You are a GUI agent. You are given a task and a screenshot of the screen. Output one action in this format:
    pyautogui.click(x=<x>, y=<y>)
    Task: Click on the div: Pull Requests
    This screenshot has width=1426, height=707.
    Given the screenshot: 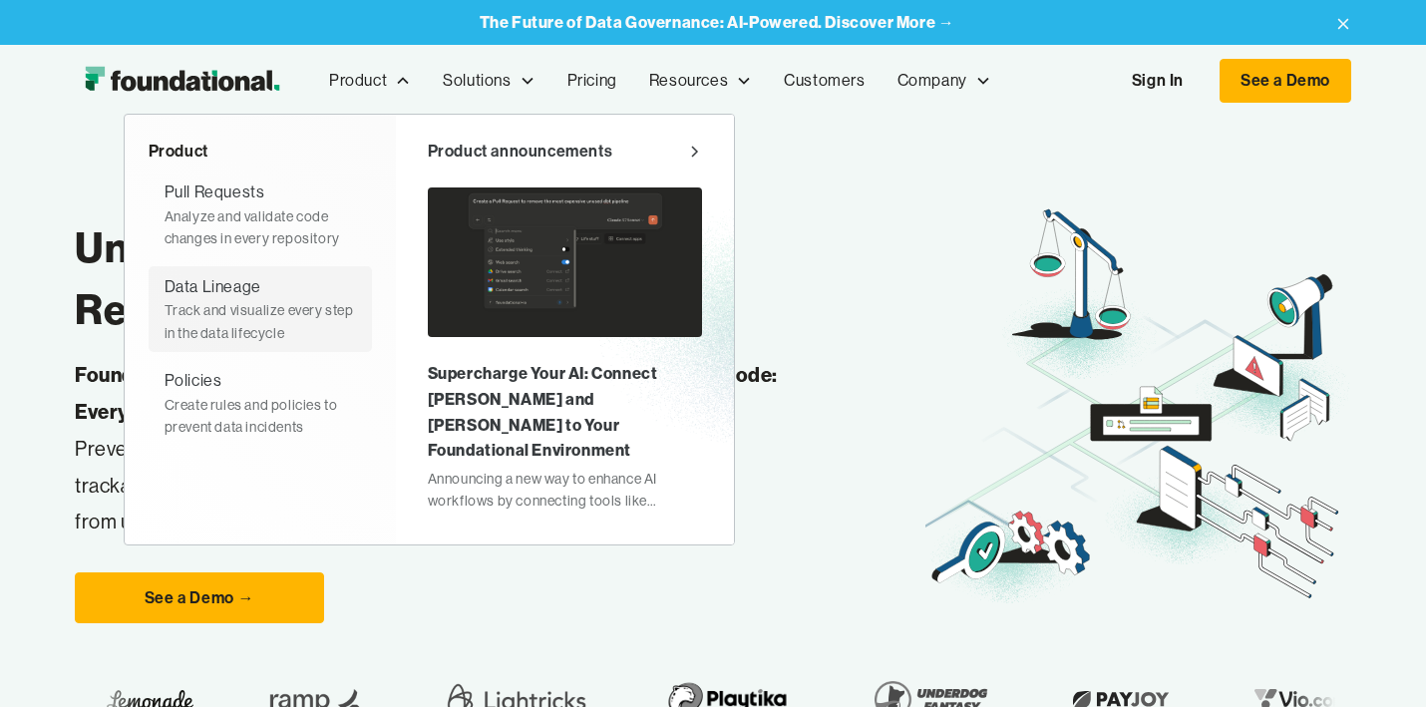 What is the action you would take?
    pyautogui.click(x=214, y=192)
    